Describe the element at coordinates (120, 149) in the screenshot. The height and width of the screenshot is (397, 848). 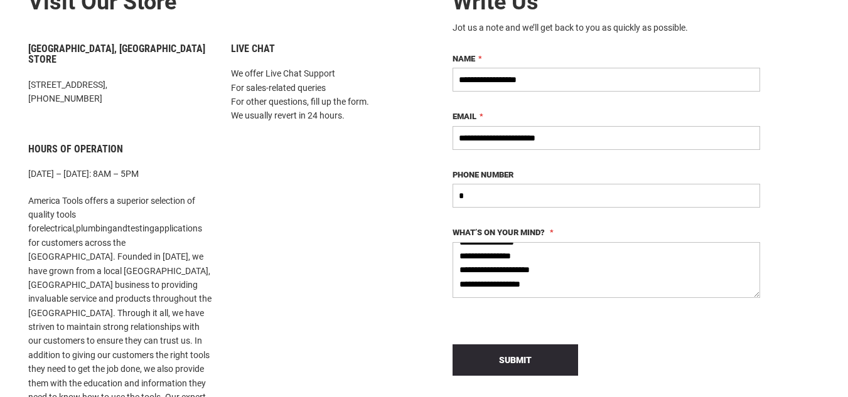
I see `h6: Hours of Operation` at that location.